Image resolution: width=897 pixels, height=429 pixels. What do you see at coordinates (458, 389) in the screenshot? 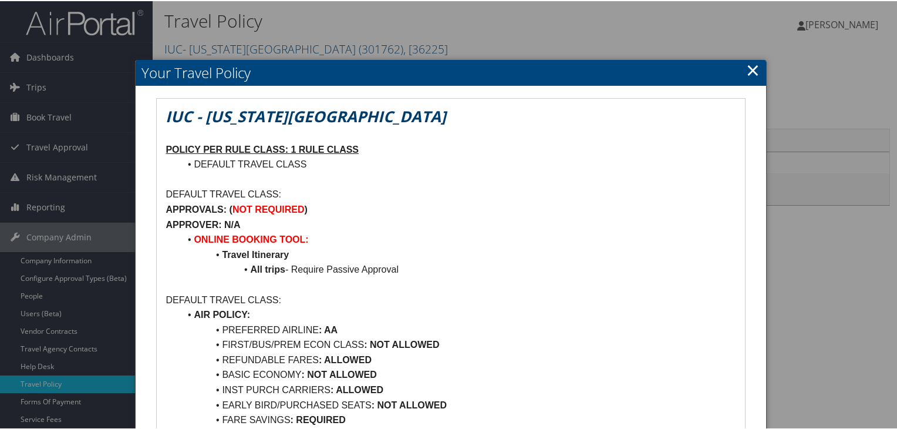
I see `li: INST PURCH CARRIERS` at bounding box center [458, 389].